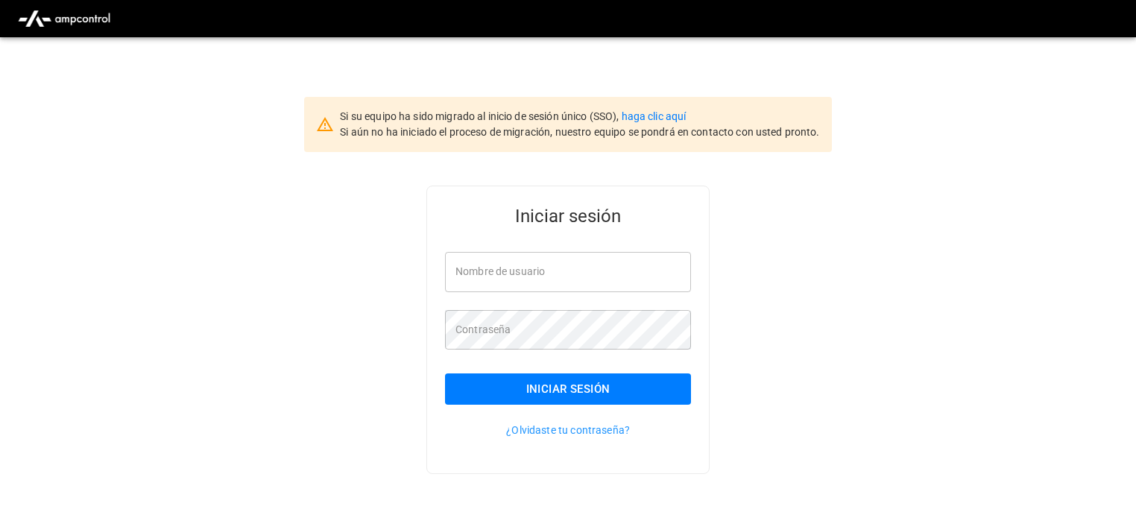 This screenshot has height=518, width=1136. I want to click on img: ampcontrol.io logo, so click(64, 19).